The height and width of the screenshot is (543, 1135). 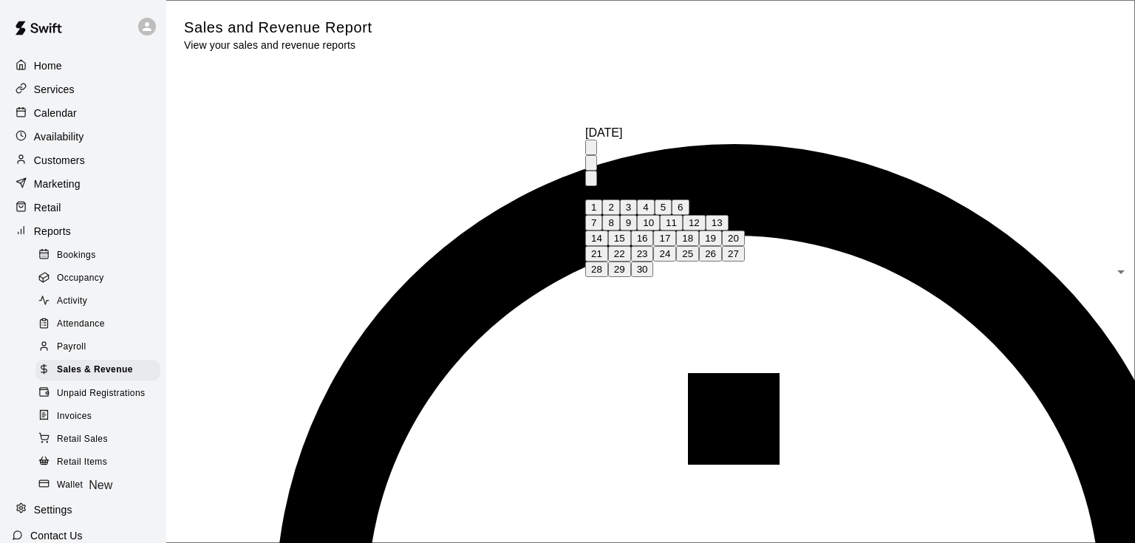 I want to click on span: Invoices, so click(x=74, y=417).